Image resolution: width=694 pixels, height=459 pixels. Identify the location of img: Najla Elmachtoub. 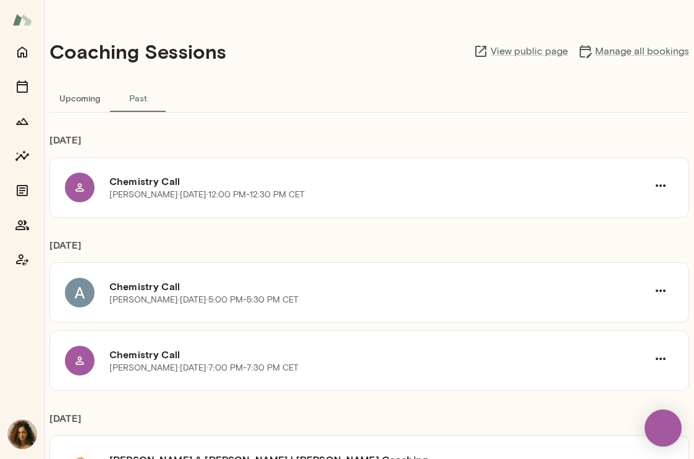
(22, 434).